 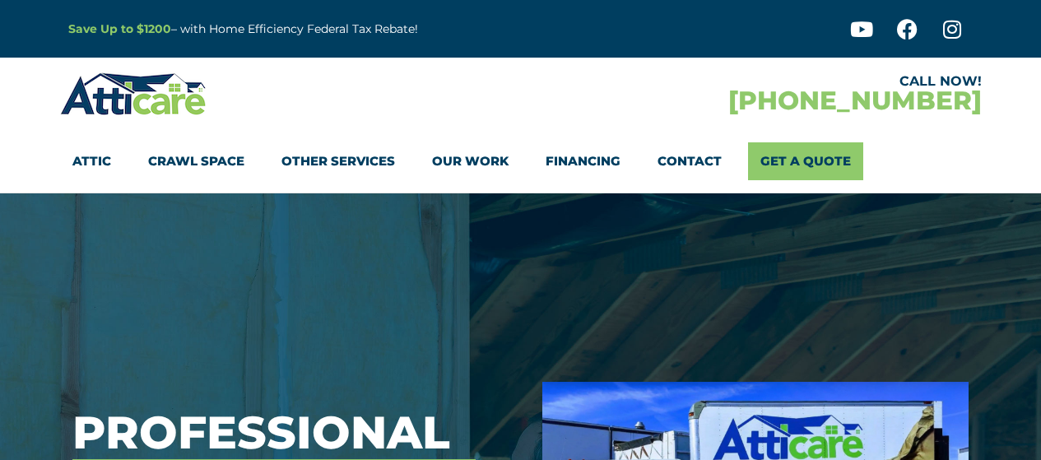 What do you see at coordinates (338, 161) in the screenshot?
I see `a: Other Services` at bounding box center [338, 161].